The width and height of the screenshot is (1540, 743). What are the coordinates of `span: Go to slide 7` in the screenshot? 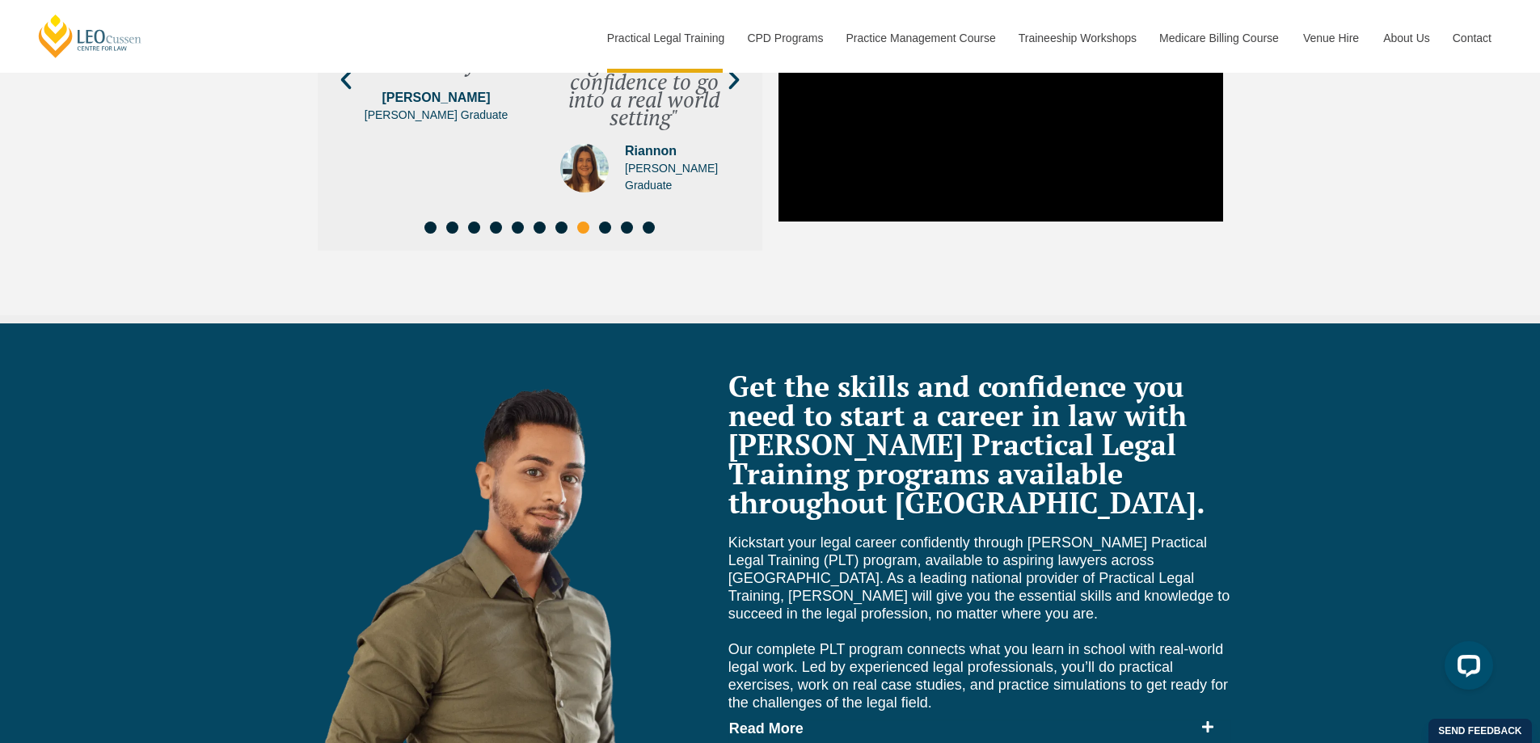 It's located at (561, 227).